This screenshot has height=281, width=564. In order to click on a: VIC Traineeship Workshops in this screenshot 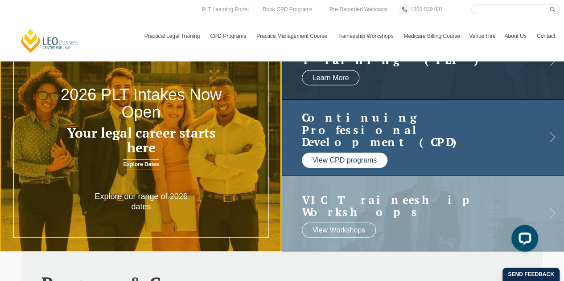, I will do `click(414, 205)`.